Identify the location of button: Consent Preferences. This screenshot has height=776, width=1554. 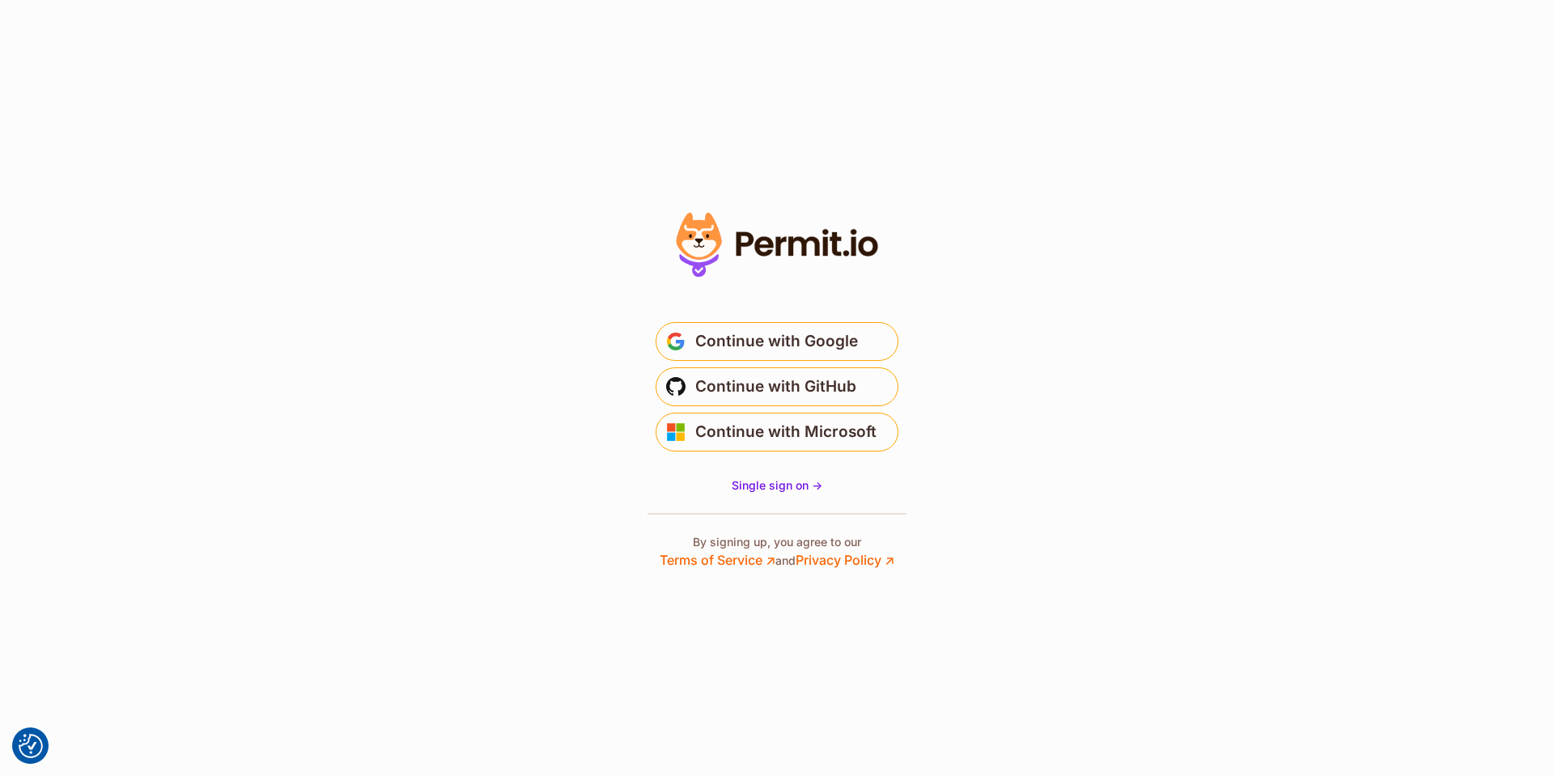
(31, 746).